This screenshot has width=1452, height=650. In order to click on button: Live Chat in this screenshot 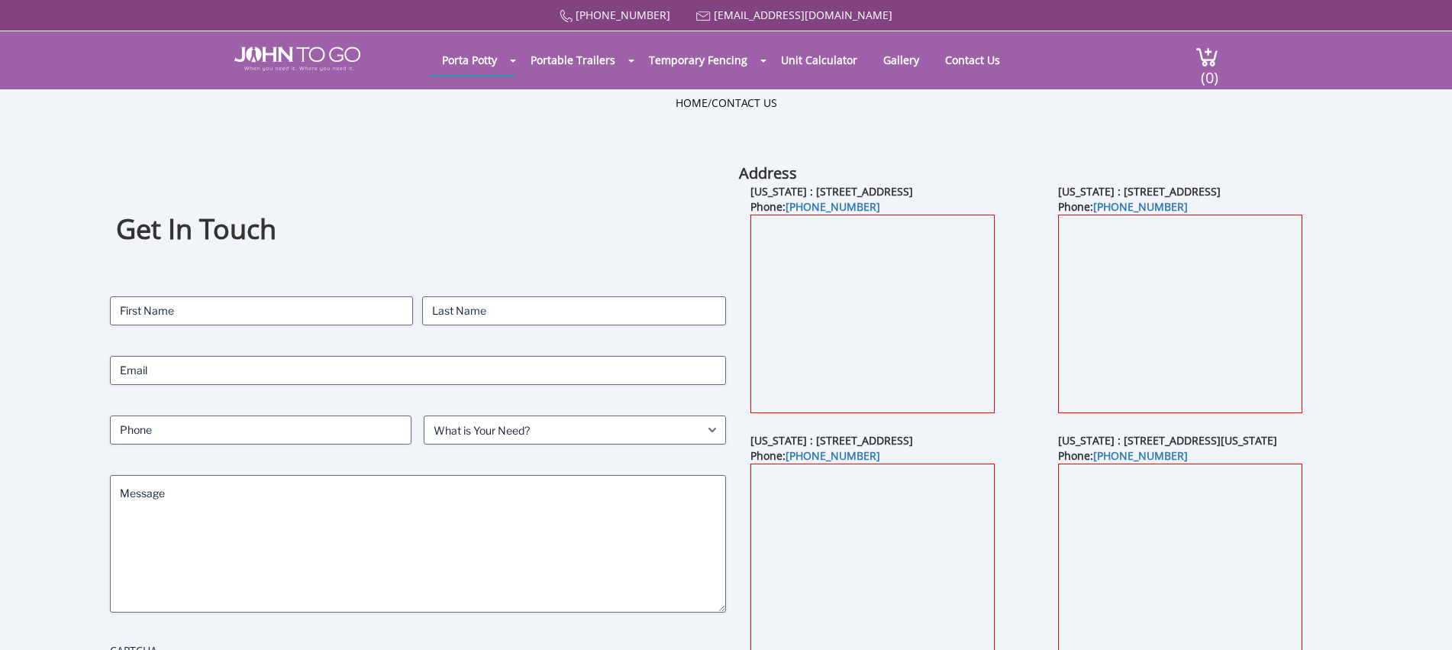, I will do `click(1422, 619)`.